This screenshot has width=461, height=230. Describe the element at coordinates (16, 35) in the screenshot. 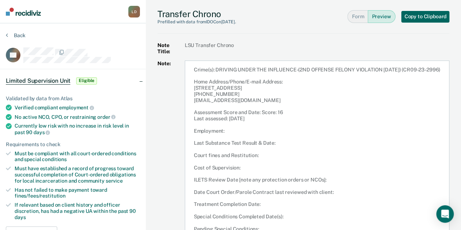

I see `button: Back` at that location.